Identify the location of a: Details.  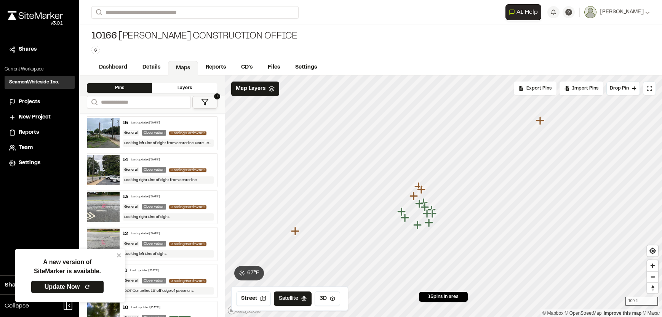
(151, 67).